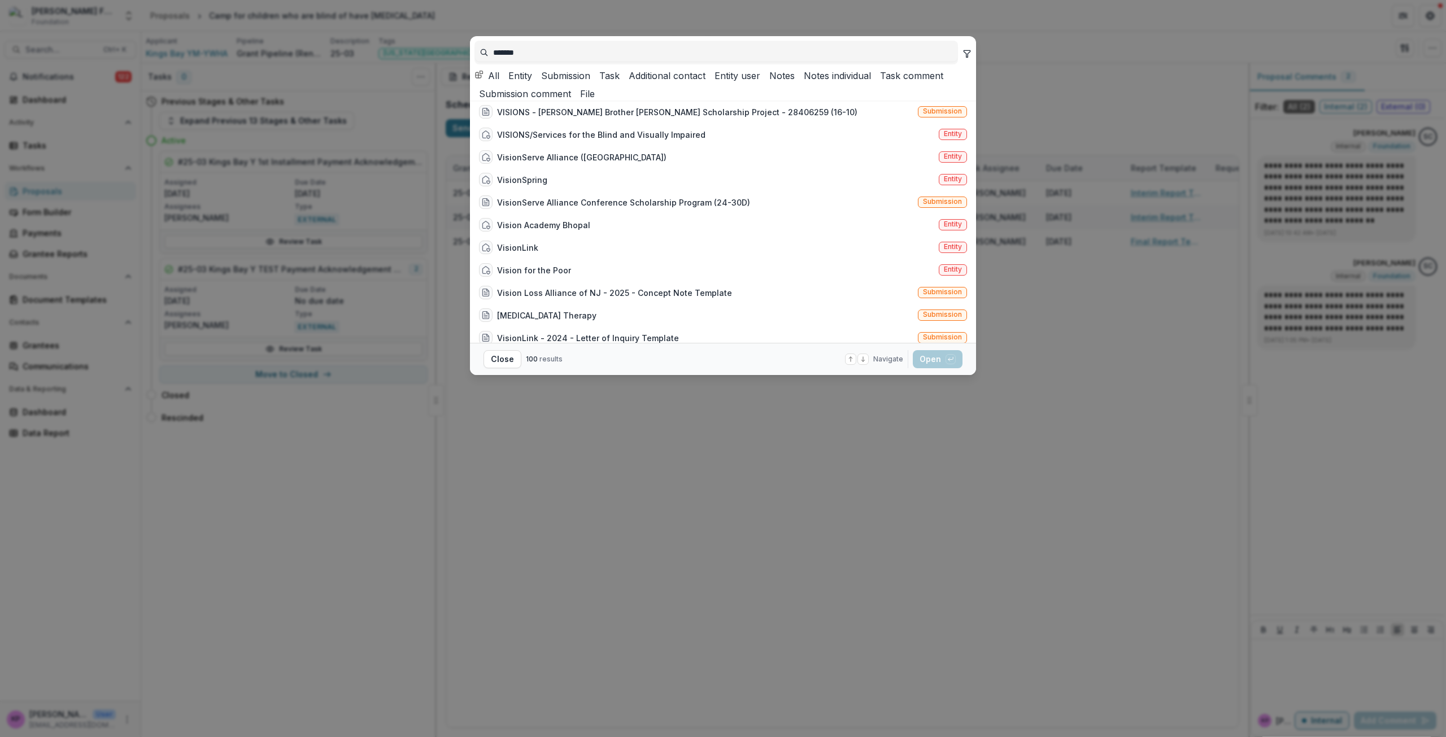  Describe the element at coordinates (888, 359) in the screenshot. I see `span: Navigate` at that location.